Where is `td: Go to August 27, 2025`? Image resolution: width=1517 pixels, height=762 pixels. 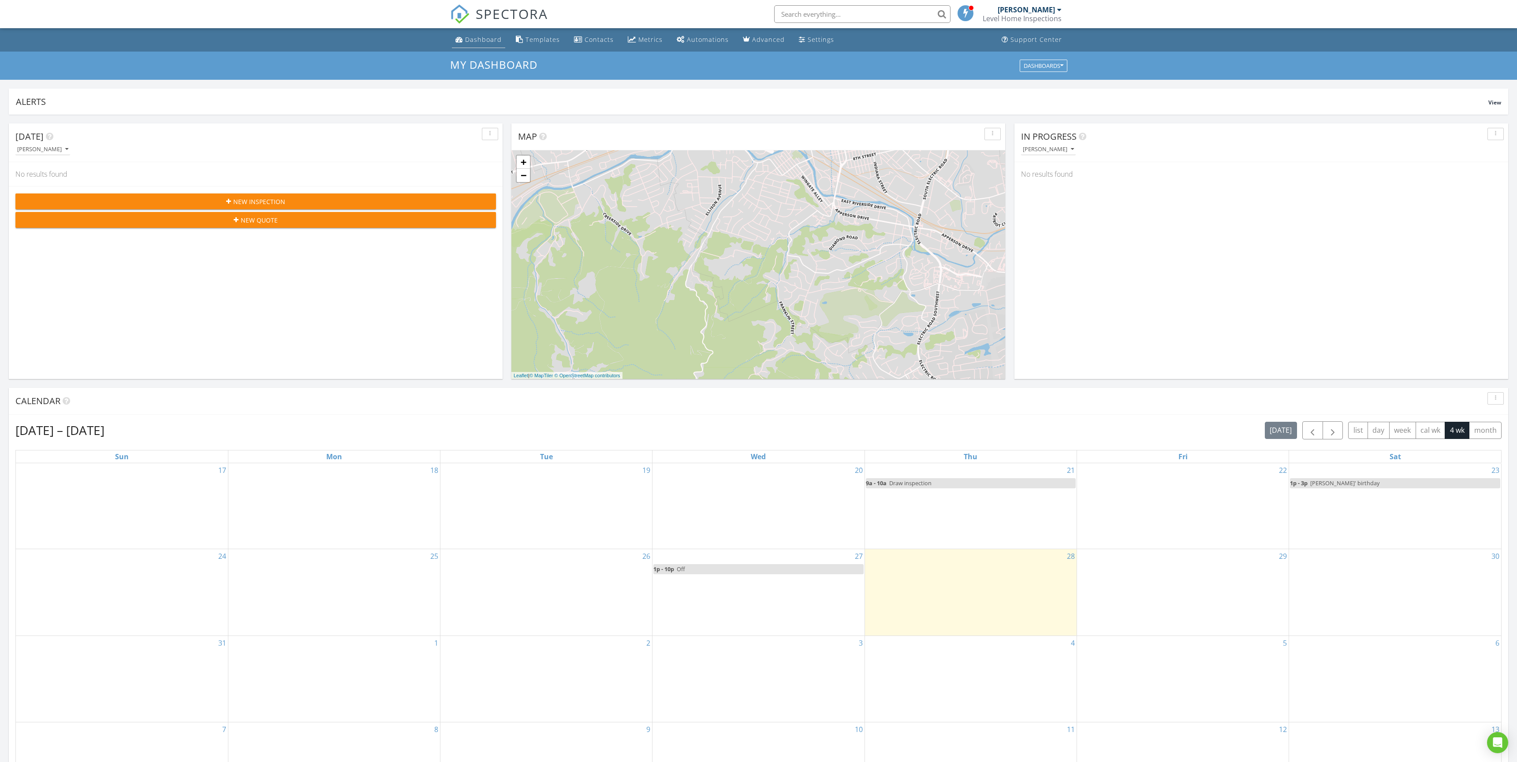
td: Go to August 27, 2025 is located at coordinates (758, 593).